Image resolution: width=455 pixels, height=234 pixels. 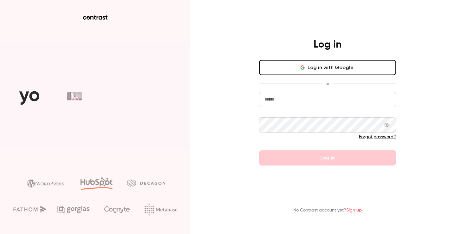 I want to click on img: decagon, so click(x=146, y=183).